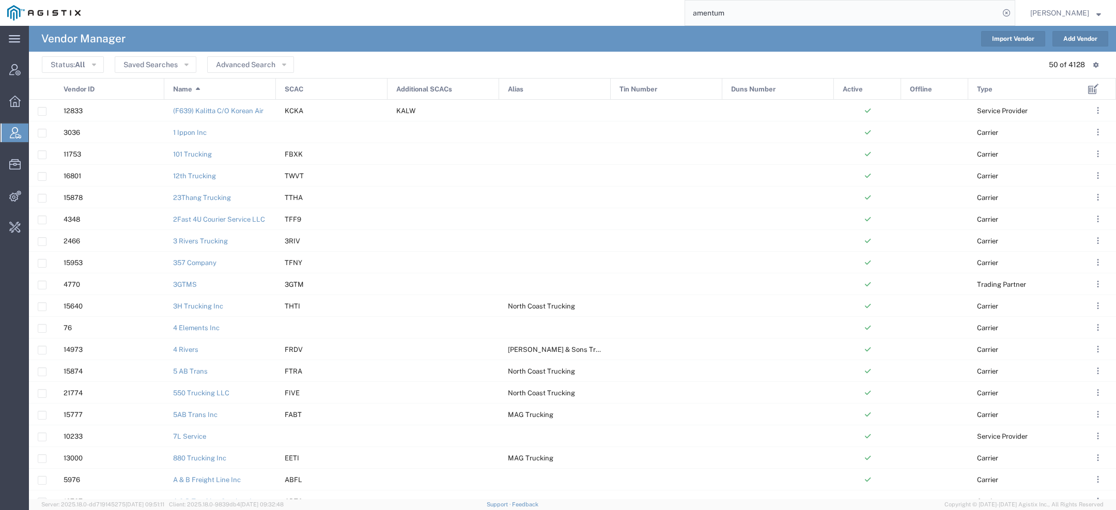  What do you see at coordinates (200, 241) in the screenshot?
I see `a: 3 Rivers Trucking` at bounding box center [200, 241].